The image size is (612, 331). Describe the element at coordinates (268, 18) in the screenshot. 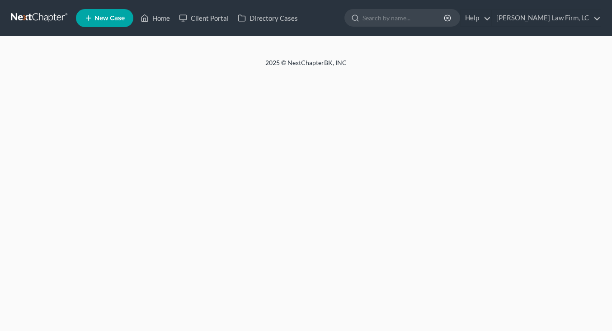

I see `a: Directory Cases` at that location.